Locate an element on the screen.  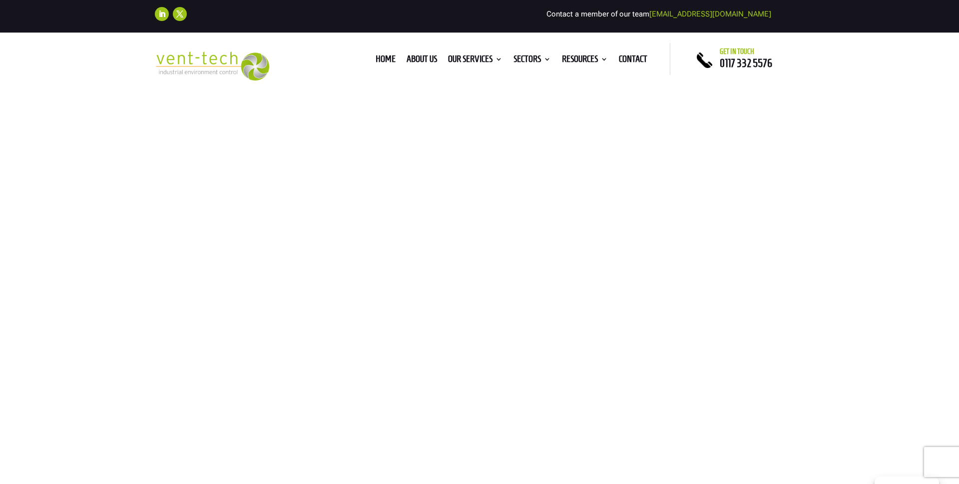
a: Contact is located at coordinates (633, 61).